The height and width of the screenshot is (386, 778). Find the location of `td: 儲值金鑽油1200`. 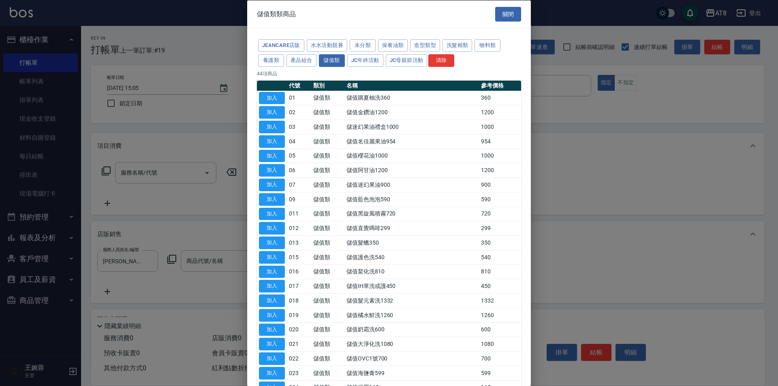

td: 儲值金鑽油1200 is located at coordinates (411, 112).